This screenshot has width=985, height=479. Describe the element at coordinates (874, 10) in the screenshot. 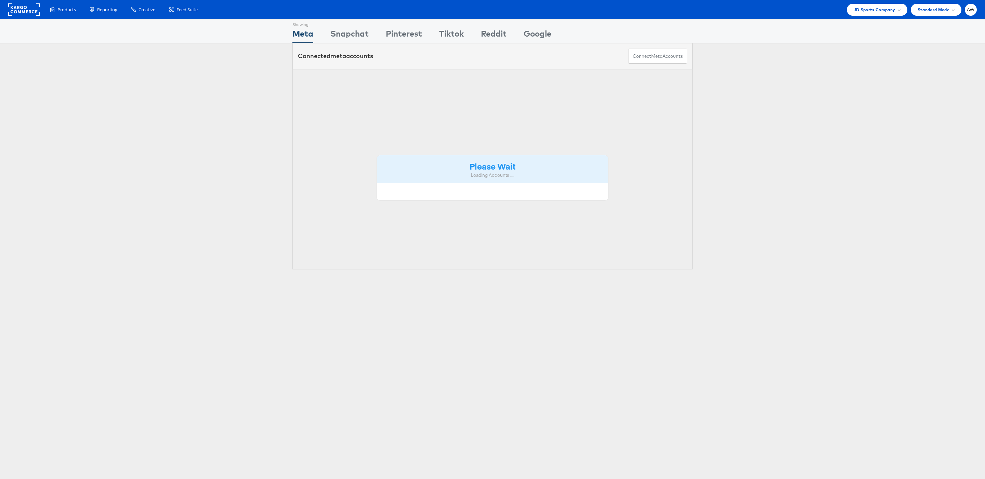

I see `span: JD Sports Company` at that location.